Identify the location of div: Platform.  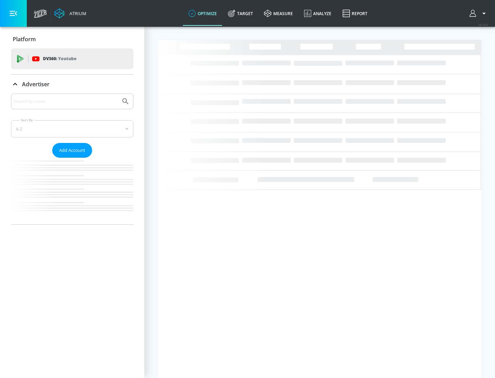
(72, 39).